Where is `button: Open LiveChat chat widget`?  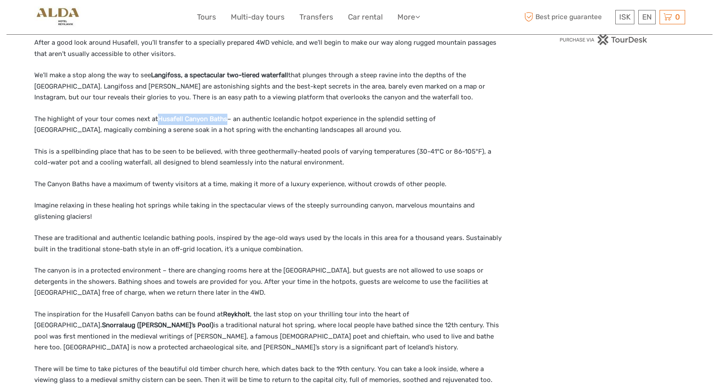
button: Open LiveChat chat widget is located at coordinates (105, 19).